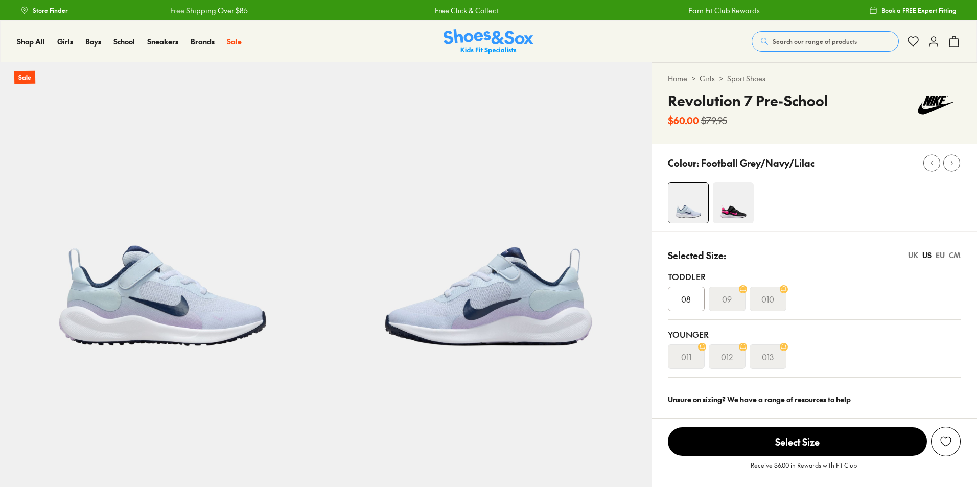  I want to click on span: Book a FREE Expert Fitting, so click(919, 10).